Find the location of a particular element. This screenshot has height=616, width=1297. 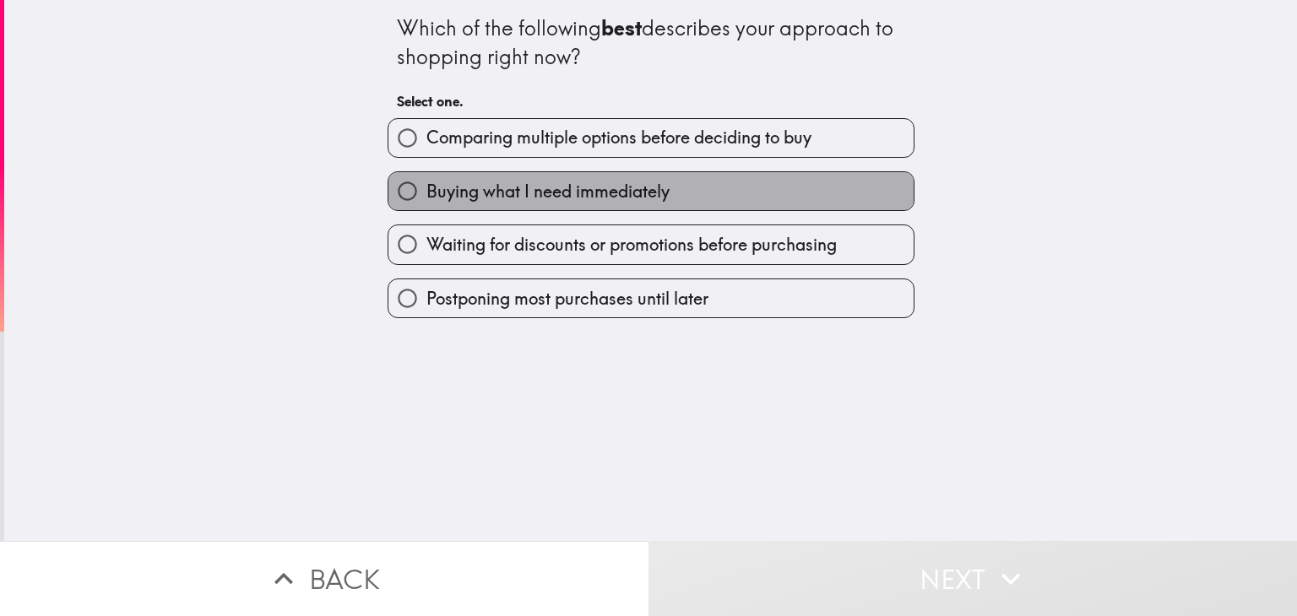

span: Postponing most purchases until later is located at coordinates (567, 299).